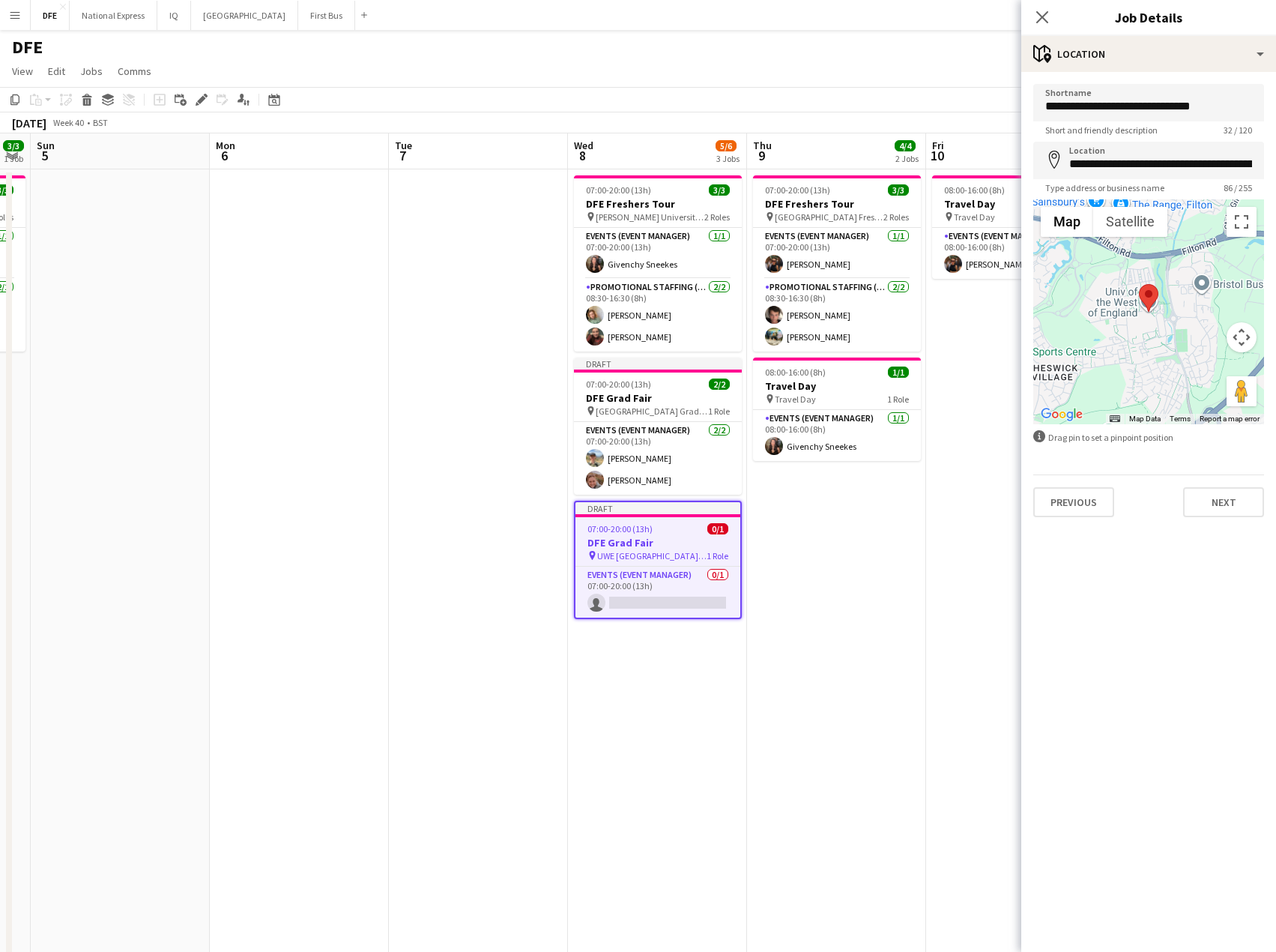 The width and height of the screenshot is (1276, 952). I want to click on button: Next, so click(1224, 503).